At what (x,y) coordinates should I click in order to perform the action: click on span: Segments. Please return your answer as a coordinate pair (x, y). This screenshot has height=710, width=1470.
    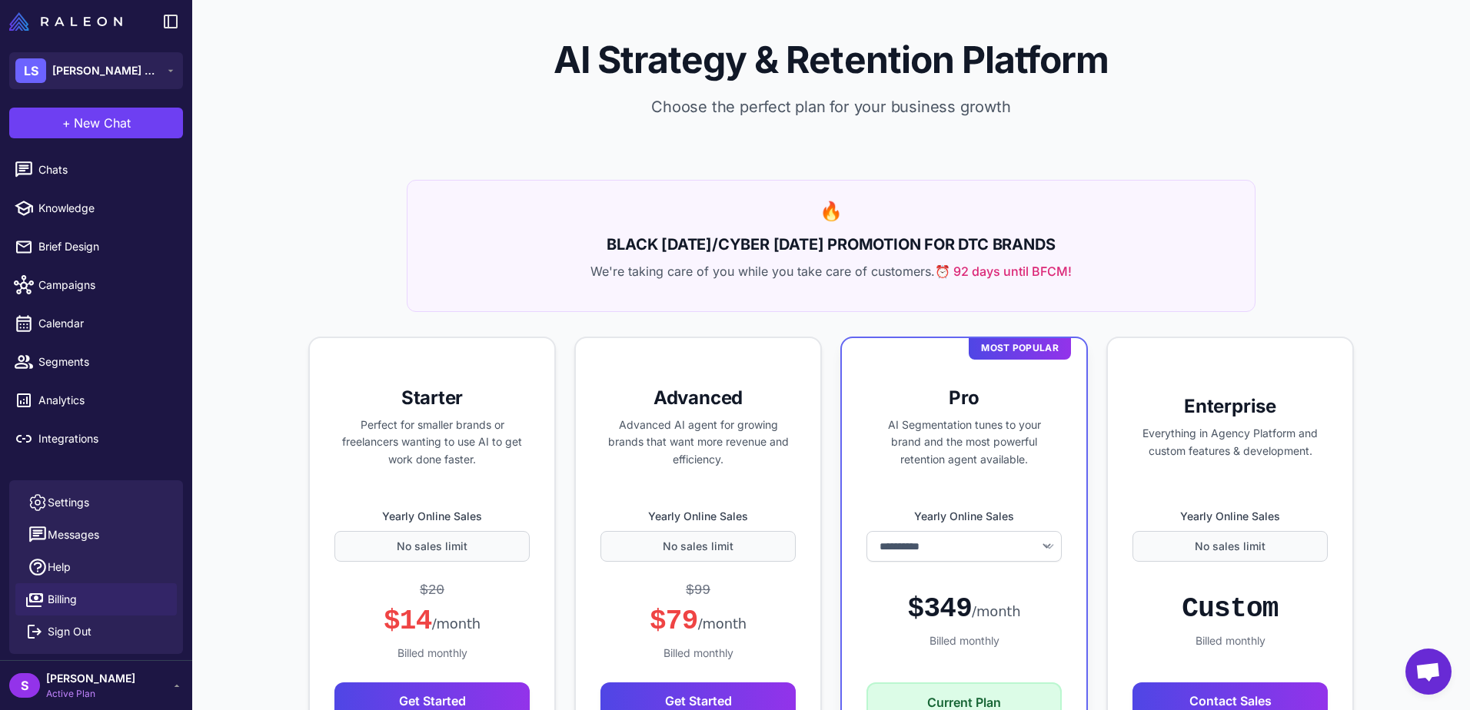
    Looking at the image, I should click on (106, 362).